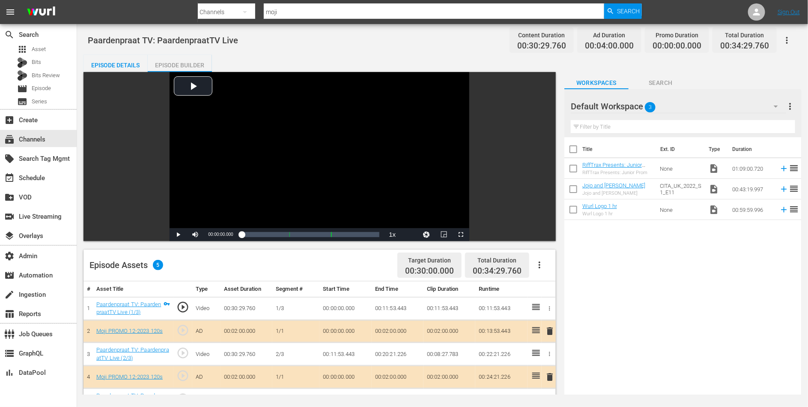  I want to click on div: Total Duration, so click(745, 35).